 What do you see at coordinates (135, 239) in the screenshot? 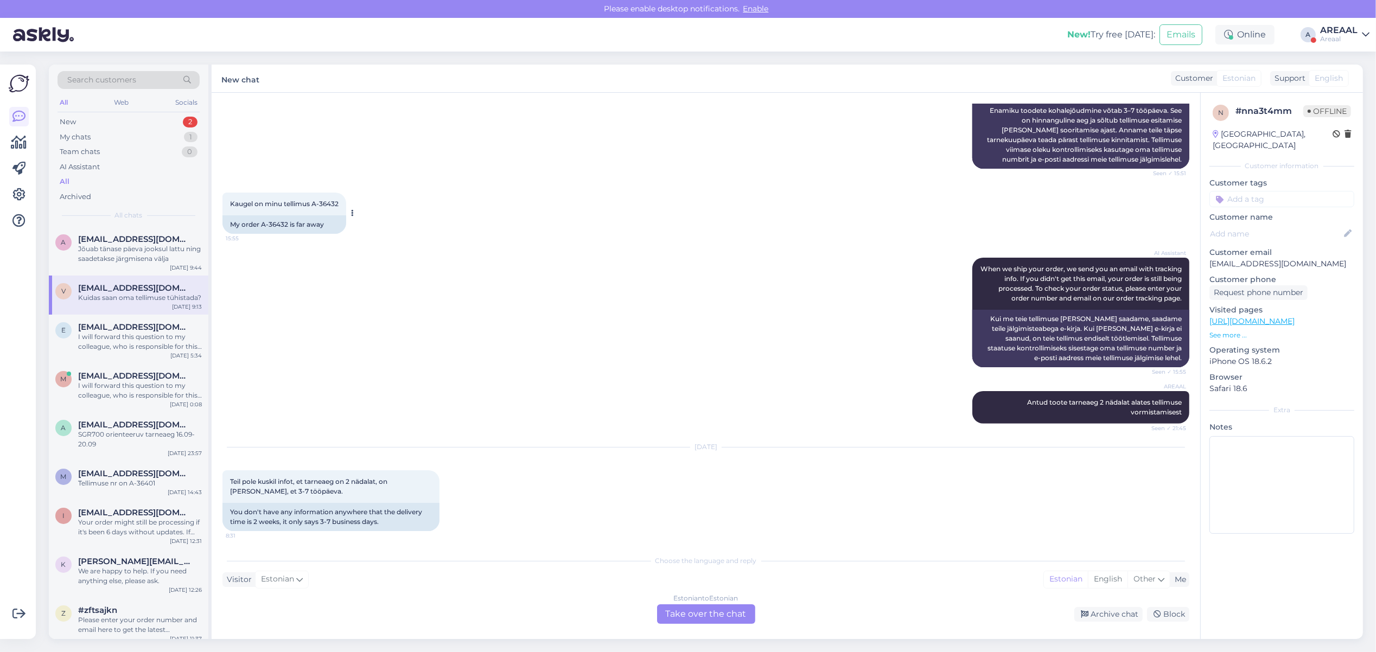
I see `span: annaostleb@gmail.com` at bounding box center [135, 239].